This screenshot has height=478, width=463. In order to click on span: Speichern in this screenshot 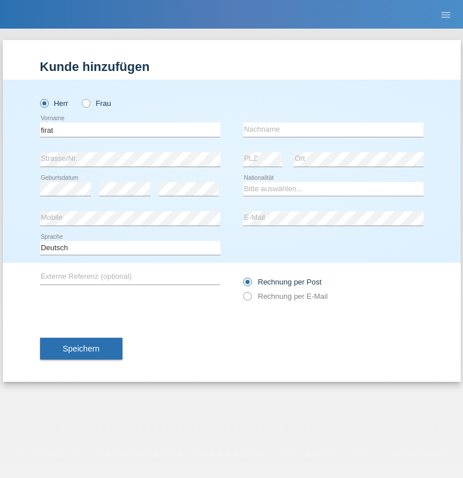, I will do `click(81, 349)`.